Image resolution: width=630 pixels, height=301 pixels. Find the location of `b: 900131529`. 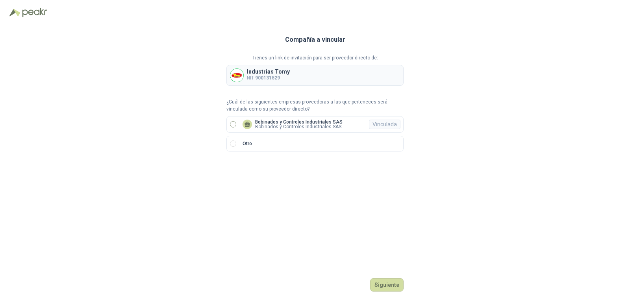

b: 900131529 is located at coordinates (267, 78).